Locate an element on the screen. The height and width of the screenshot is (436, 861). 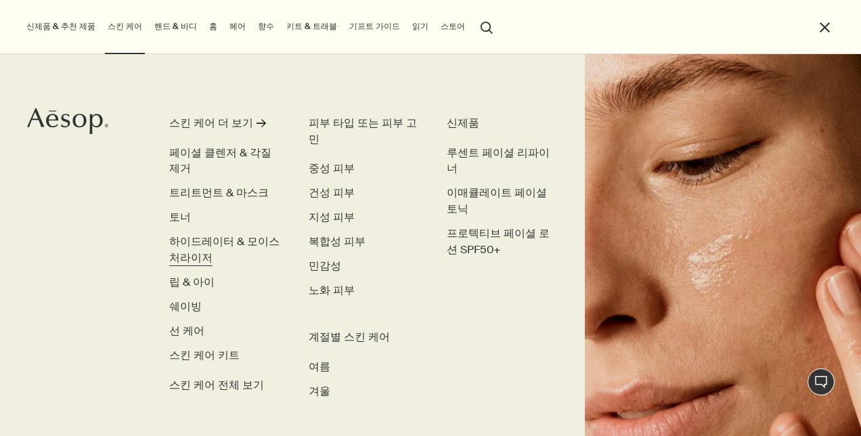
h3: 계절별 스킨 케어 is located at coordinates (365, 337).